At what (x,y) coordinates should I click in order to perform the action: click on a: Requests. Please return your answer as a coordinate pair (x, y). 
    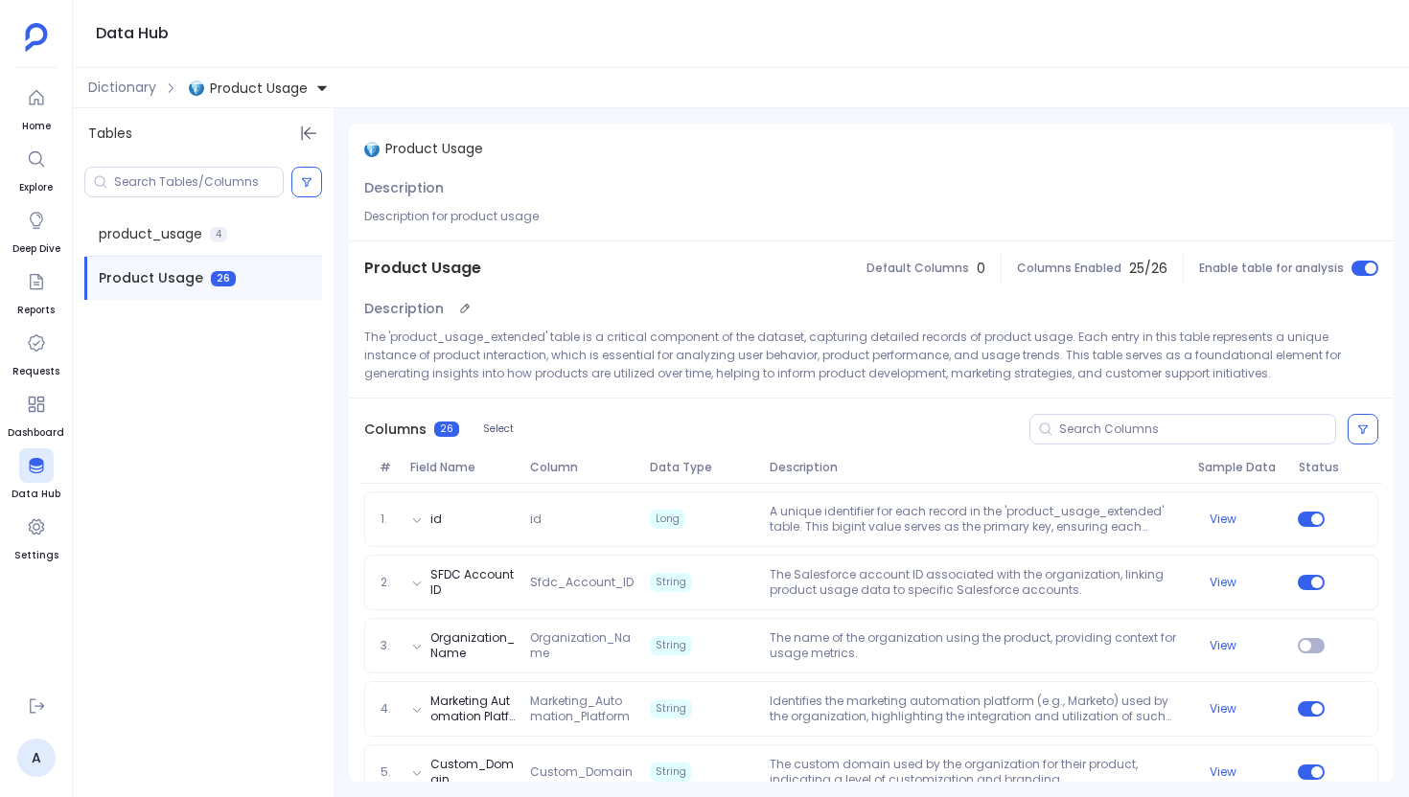
    Looking at the image, I should click on (35, 353).